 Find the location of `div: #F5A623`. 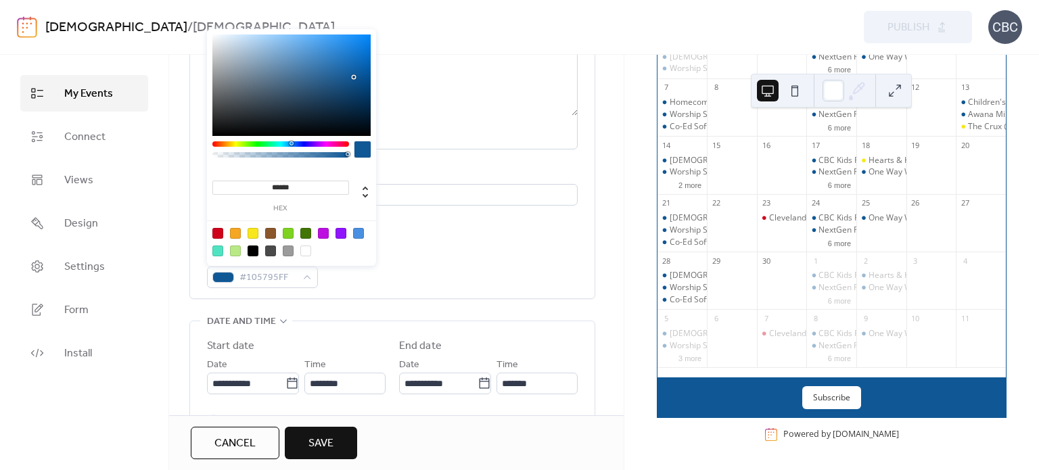

div: #F5A623 is located at coordinates (235, 233).